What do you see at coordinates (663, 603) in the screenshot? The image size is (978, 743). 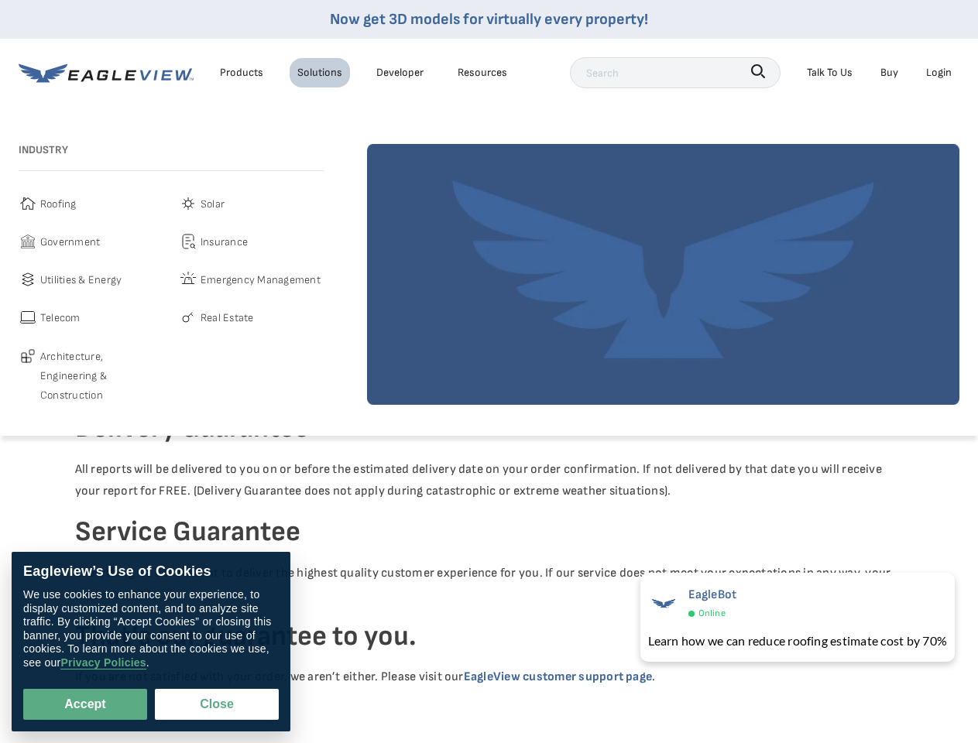 I see `img: EagleBot` at bounding box center [663, 603].